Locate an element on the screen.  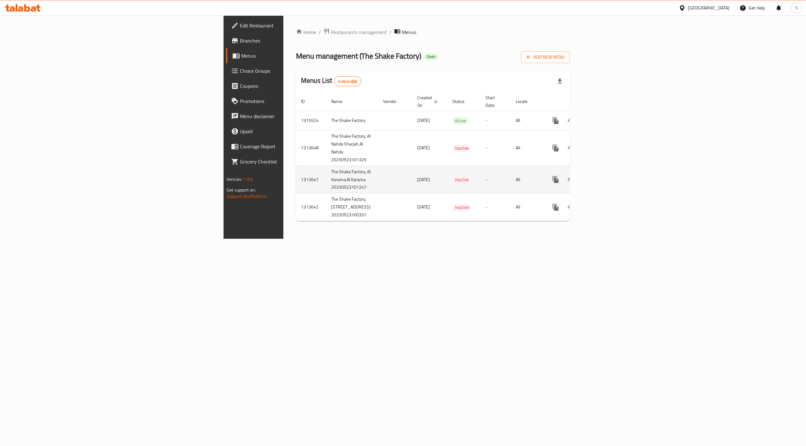
span: Created On is located at coordinates (428, 101).